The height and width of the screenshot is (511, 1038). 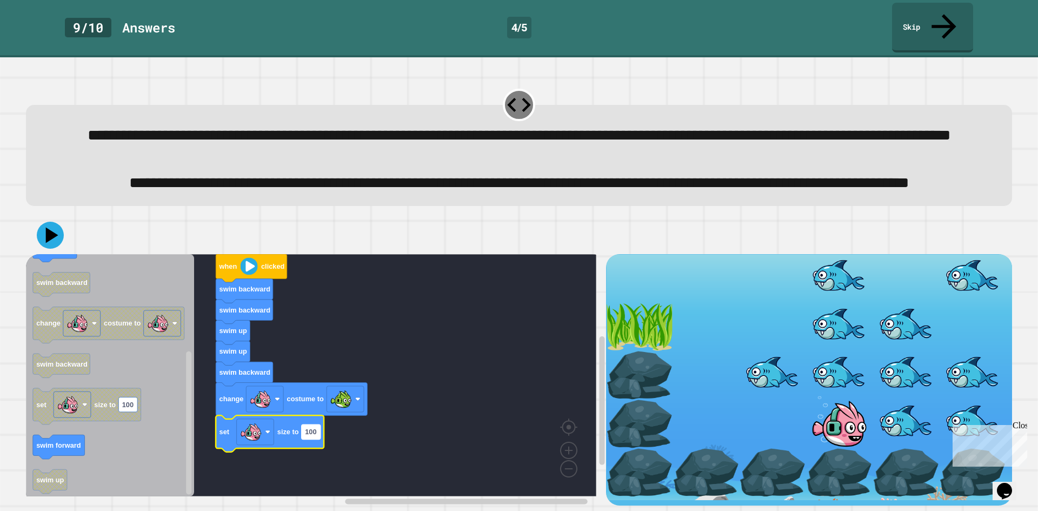 What do you see at coordinates (228, 266) in the screenshot?
I see `text: when` at bounding box center [228, 266].